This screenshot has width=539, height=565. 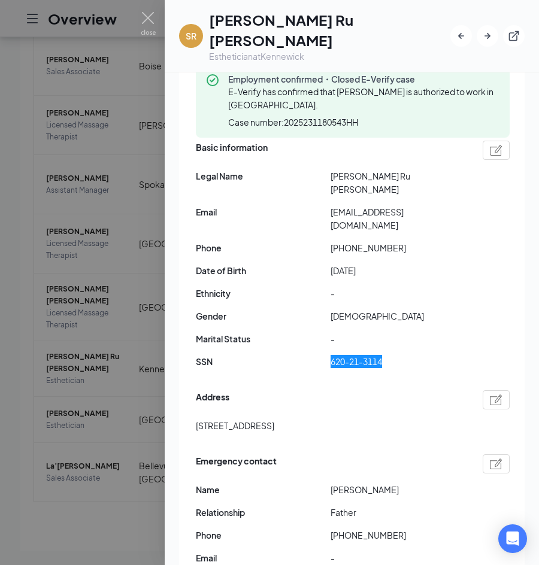 I want to click on div: Esthetician at Kennewick, so click(x=329, y=56).